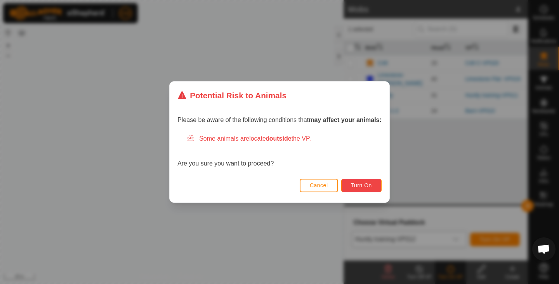 The height and width of the screenshot is (284, 559). Describe the element at coordinates (319, 185) in the screenshot. I see `button: Cancel` at that location.